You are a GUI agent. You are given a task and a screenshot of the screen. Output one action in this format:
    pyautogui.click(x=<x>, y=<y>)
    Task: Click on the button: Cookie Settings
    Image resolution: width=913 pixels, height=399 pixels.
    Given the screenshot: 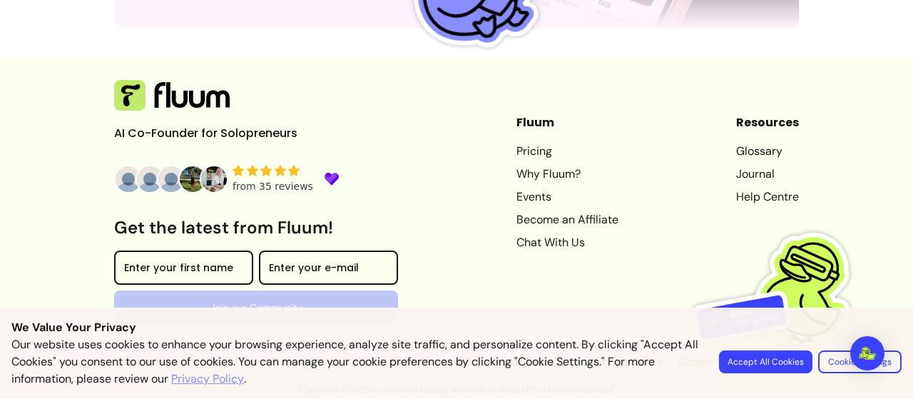 What is the action you would take?
    pyautogui.click(x=860, y=362)
    